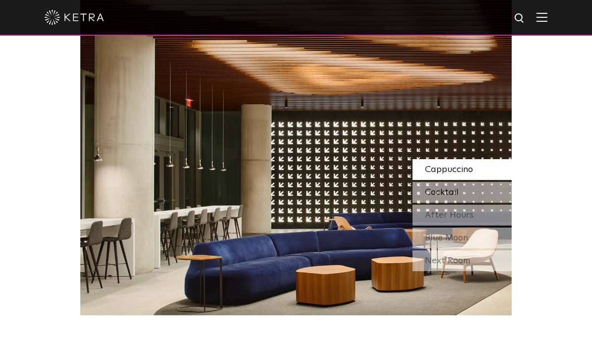  Describe the element at coordinates (450, 215) in the screenshot. I see `span: After Hours` at that location.